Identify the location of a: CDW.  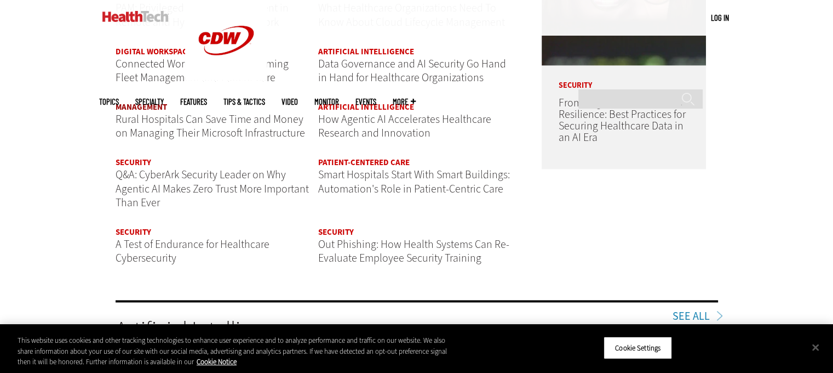
(226, 78).